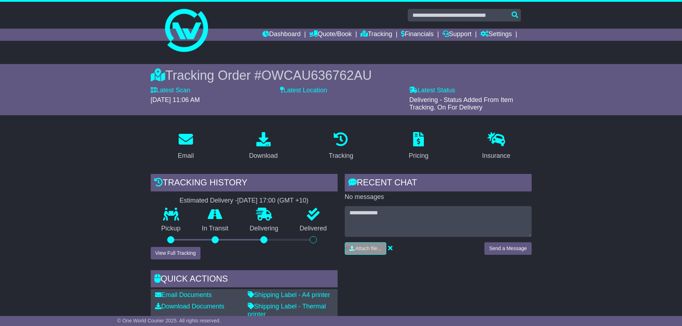 This screenshot has width=682, height=326. I want to click on a: Email Documents, so click(183, 295).